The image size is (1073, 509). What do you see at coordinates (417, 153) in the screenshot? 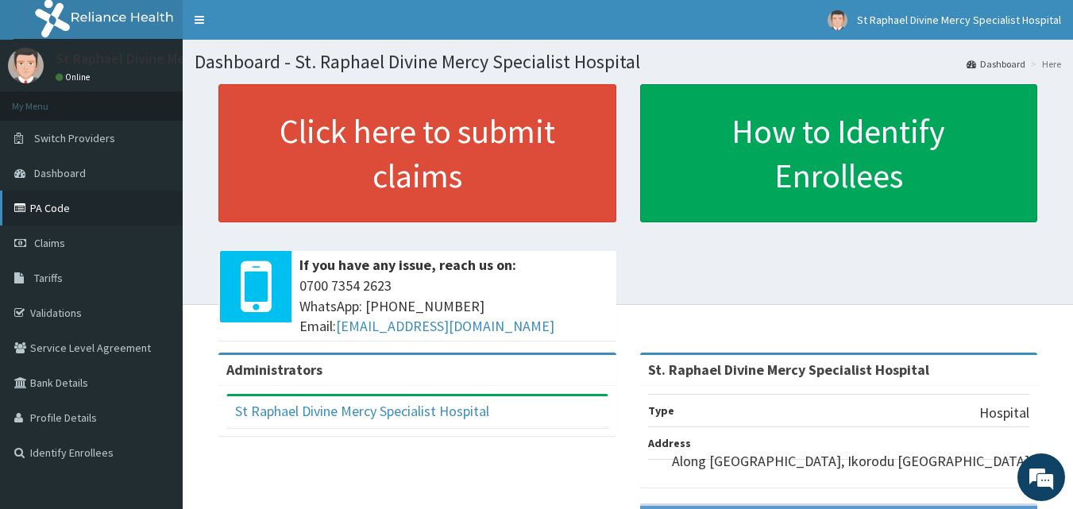
I see `a: Click here to submit claims` at bounding box center [417, 153].